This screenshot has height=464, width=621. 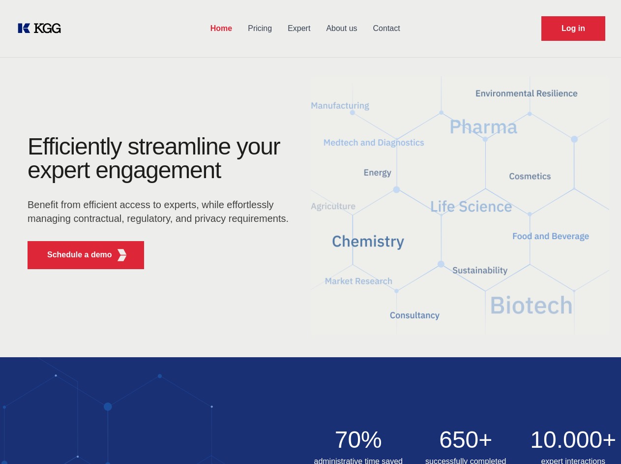 What do you see at coordinates (299, 29) in the screenshot?
I see `a: Expert` at bounding box center [299, 29].